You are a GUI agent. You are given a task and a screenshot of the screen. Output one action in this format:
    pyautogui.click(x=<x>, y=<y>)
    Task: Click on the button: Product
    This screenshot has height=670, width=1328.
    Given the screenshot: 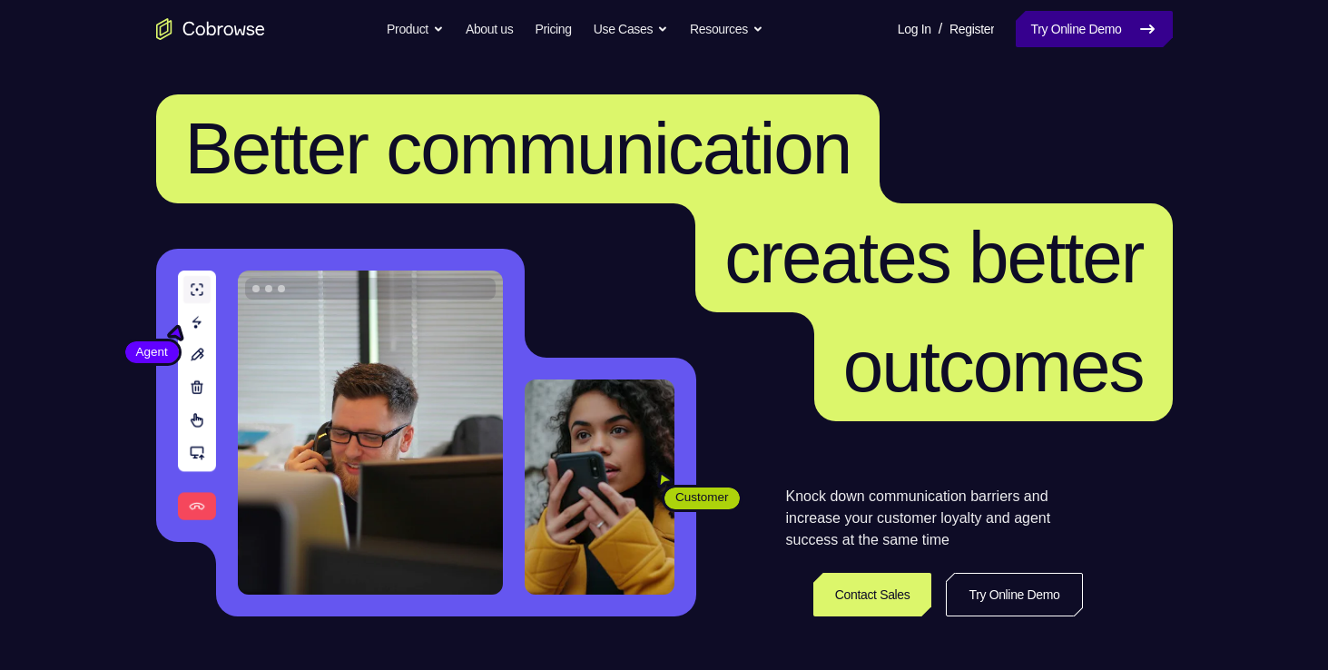 What is the action you would take?
    pyautogui.click(x=415, y=29)
    